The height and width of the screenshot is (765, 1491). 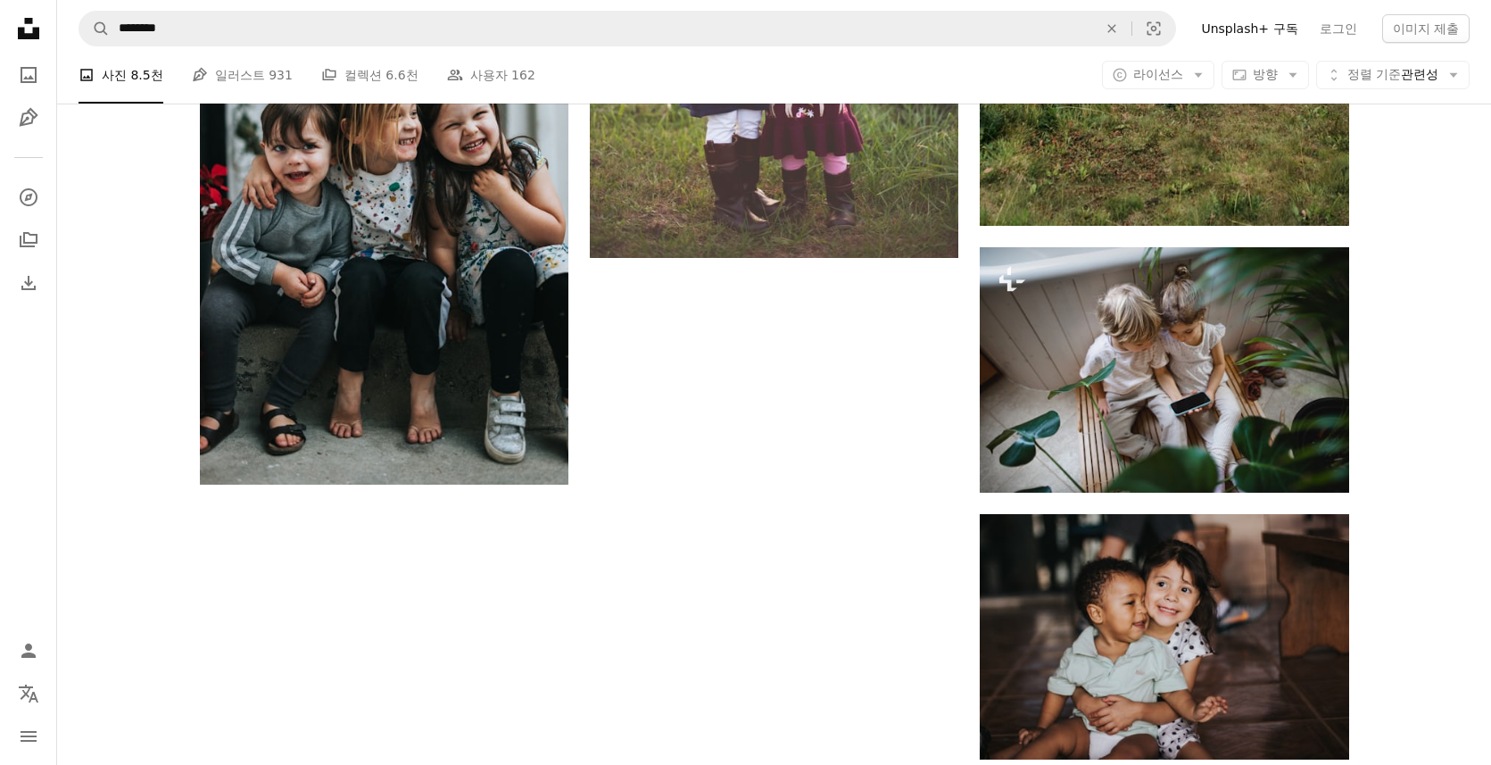 I want to click on span: 방향, so click(x=1266, y=74).